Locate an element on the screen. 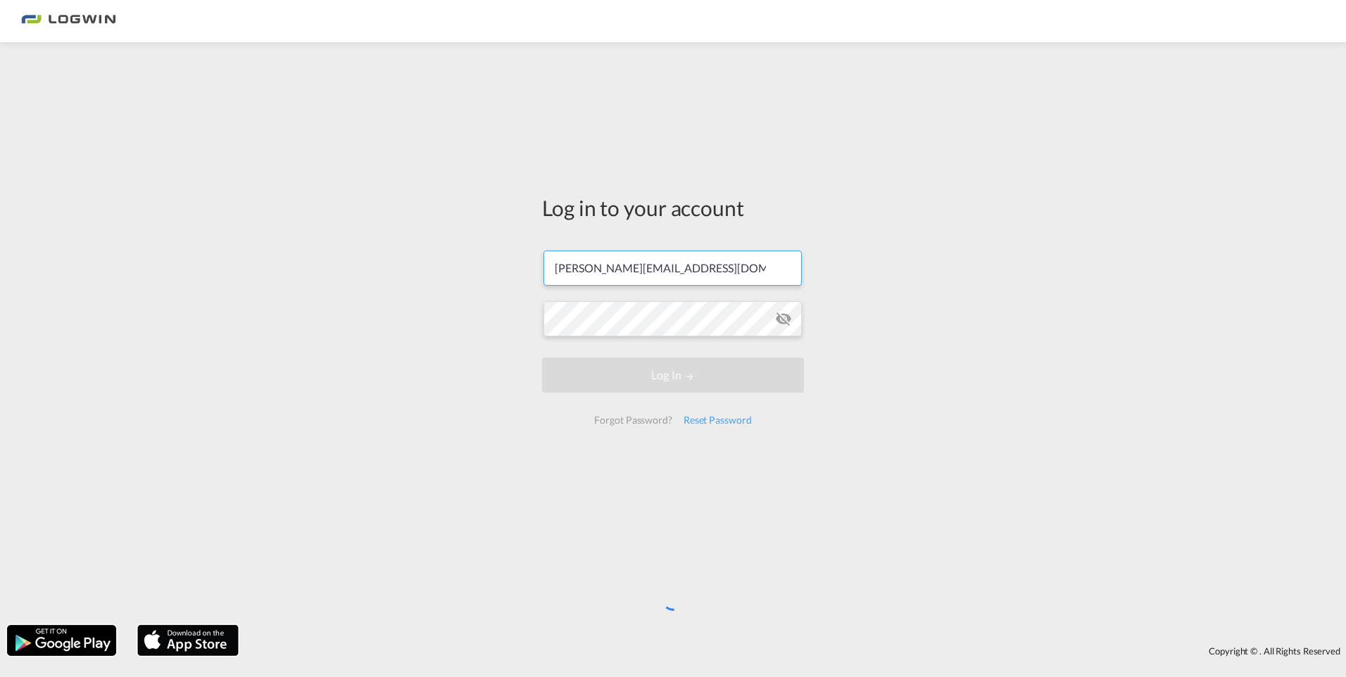 This screenshot has height=677, width=1346. div: Forgot Password? is located at coordinates (633, 420).